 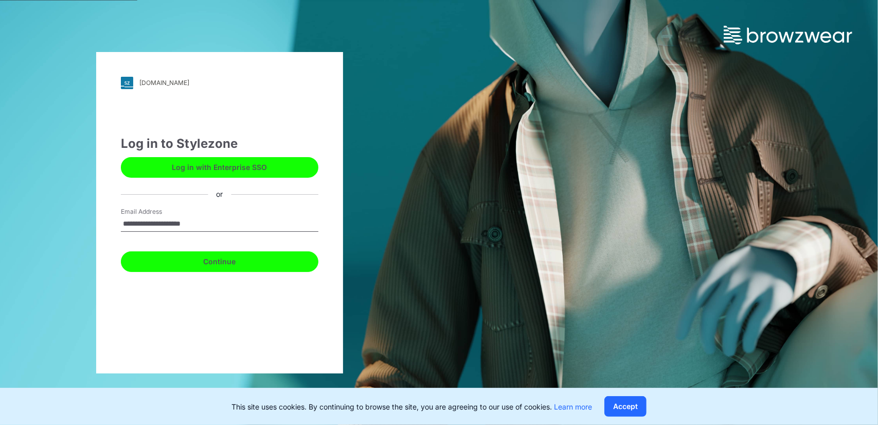 What do you see at coordinates (788, 35) in the screenshot?
I see `img: browzwear-logo.73288ffb.svg` at bounding box center [788, 35].